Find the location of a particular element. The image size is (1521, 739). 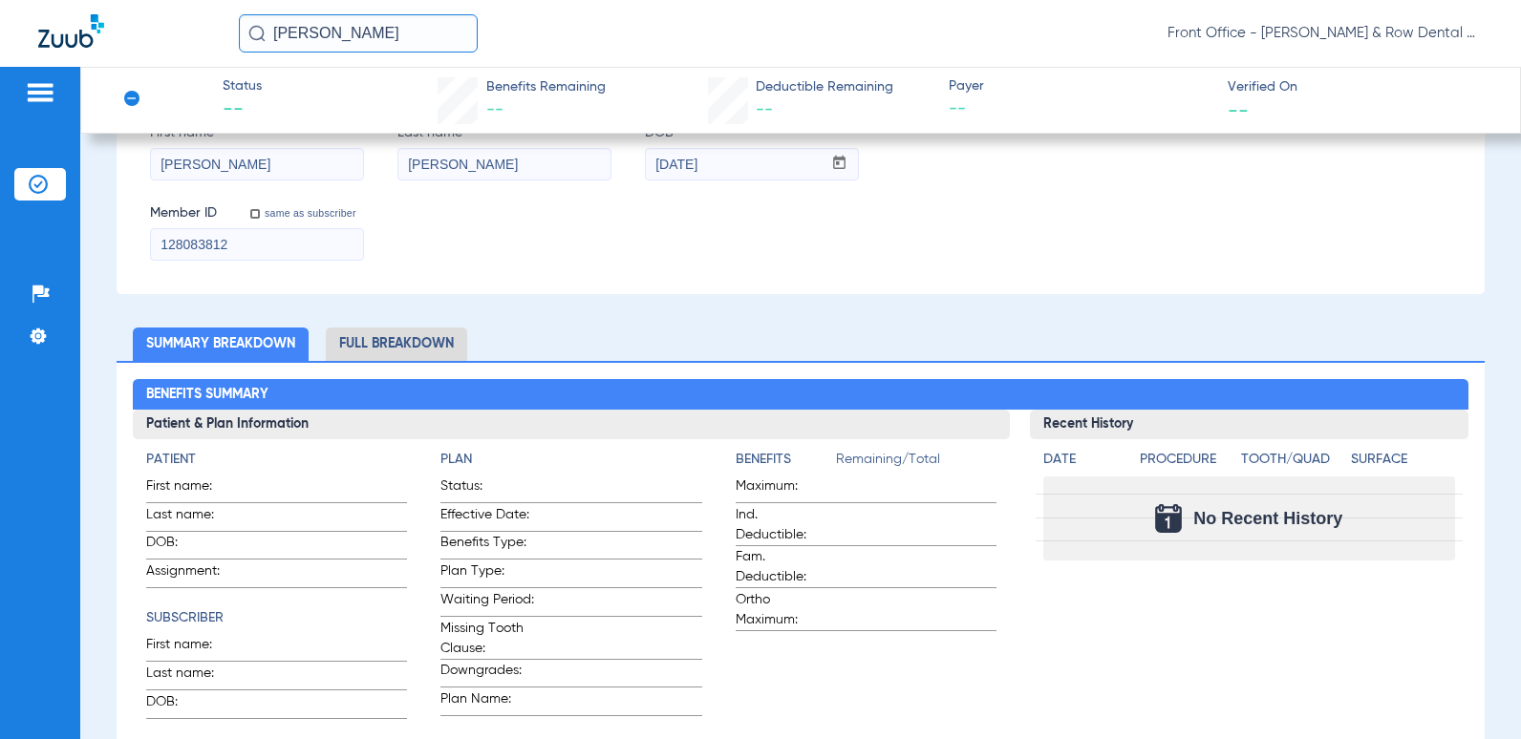

span: Ind. Deductible: is located at coordinates (782, 525).